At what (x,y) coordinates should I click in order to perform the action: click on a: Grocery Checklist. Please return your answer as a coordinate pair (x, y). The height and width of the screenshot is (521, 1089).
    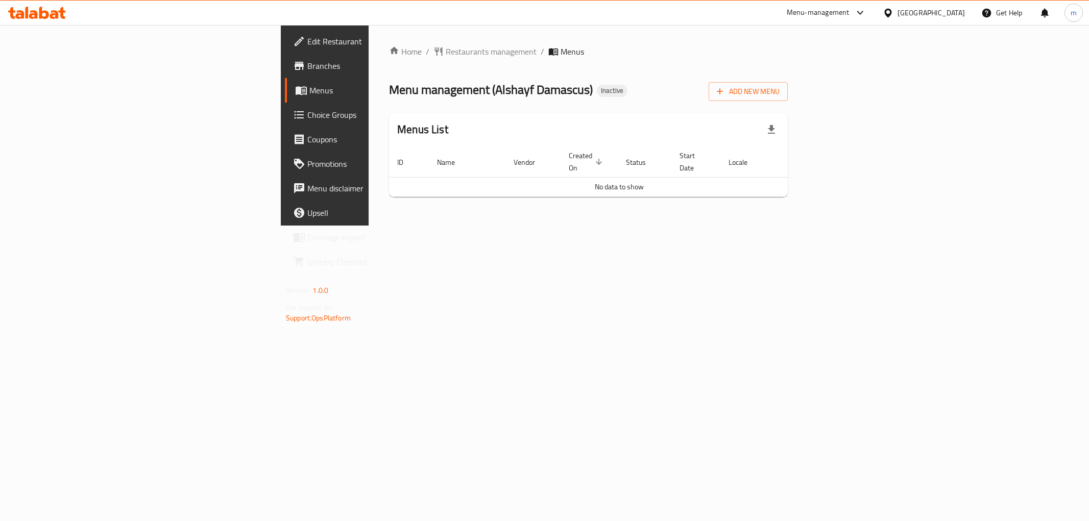
    Looking at the image, I should click on (374, 262).